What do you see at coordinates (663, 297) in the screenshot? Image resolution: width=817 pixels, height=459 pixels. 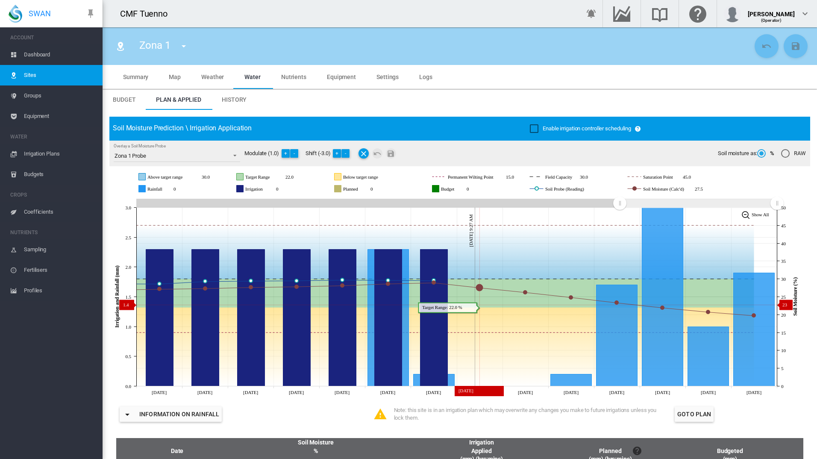 I see `g: Rainfall Mon 18 Aug, 2025 3` at bounding box center [663, 297].